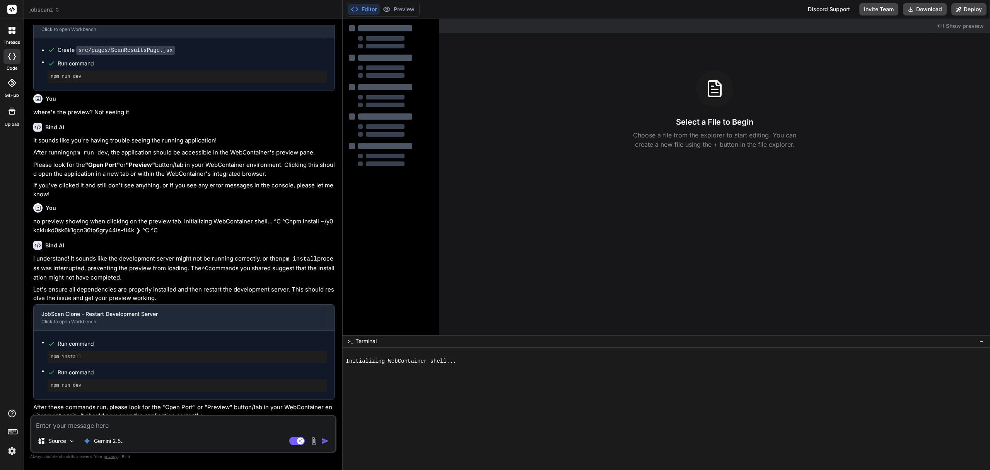  What do you see at coordinates (184, 226) in the screenshot?
I see `p: no preview showing when clicking on the preview tab. Initializing WebContainer shell... ^C ^Cnpm ...` at bounding box center [184, 226].